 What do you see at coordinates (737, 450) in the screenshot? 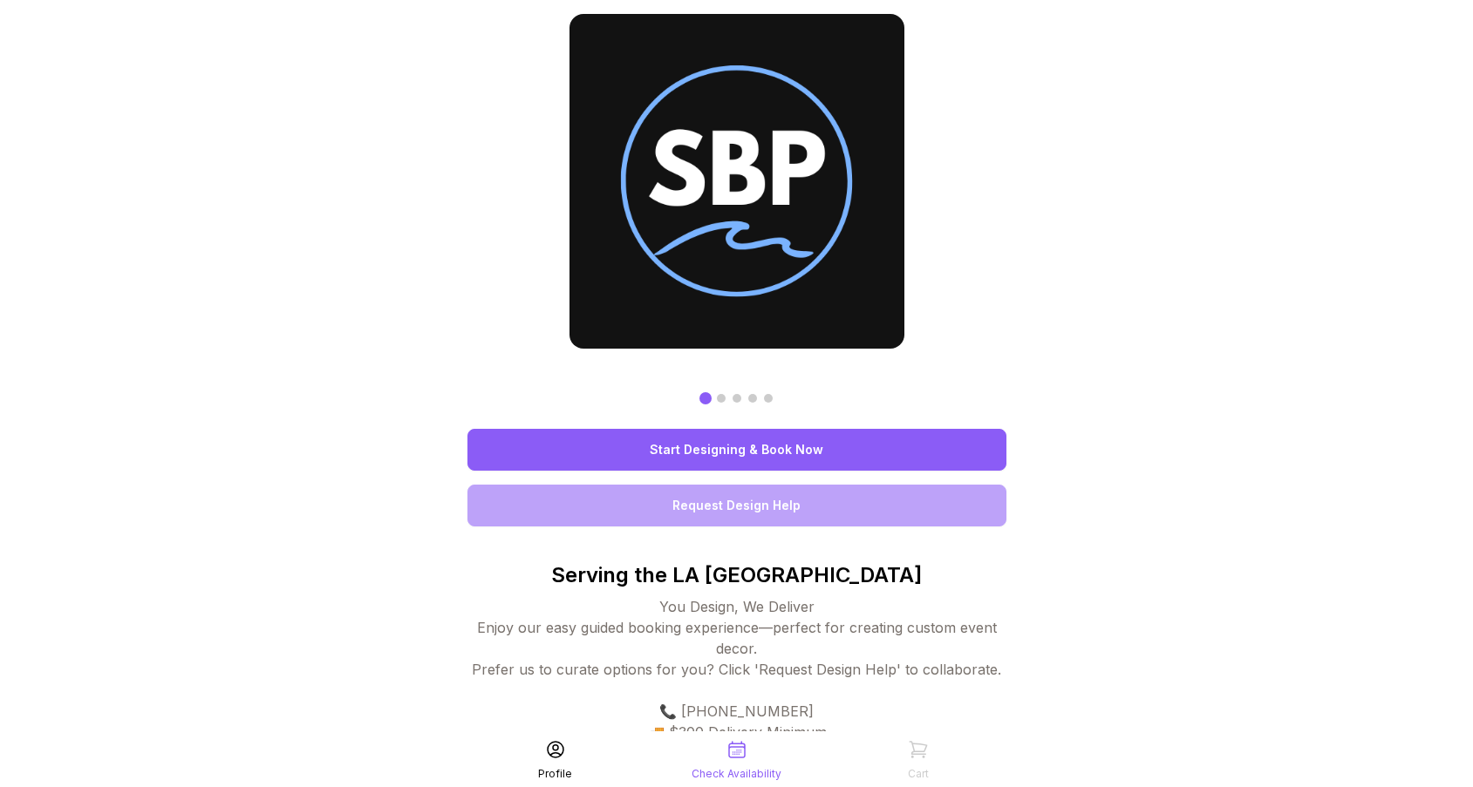
I see `a: Start Designing & Book Now` at bounding box center [737, 450].